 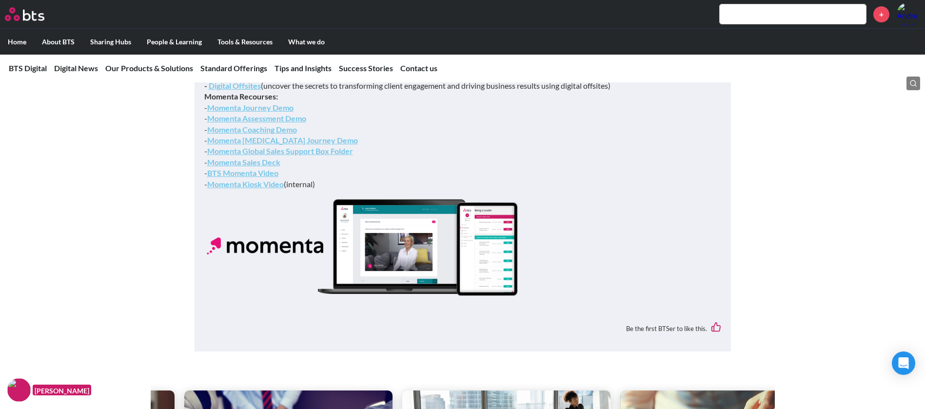 I want to click on div: Open Intercom Messenger, so click(x=903, y=363).